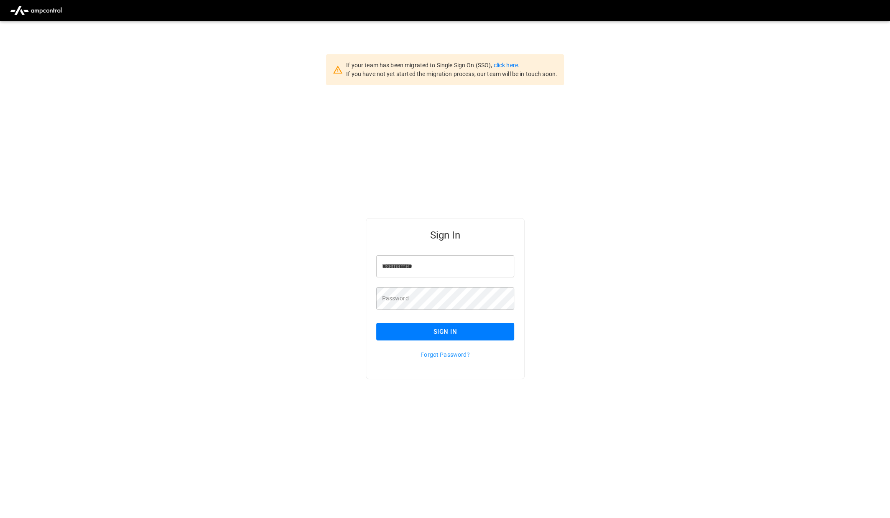 The height and width of the screenshot is (518, 890). Describe the element at coordinates (451, 74) in the screenshot. I see `span: If you have not yet started the migration process, our team will be in touch soon.` at that location.